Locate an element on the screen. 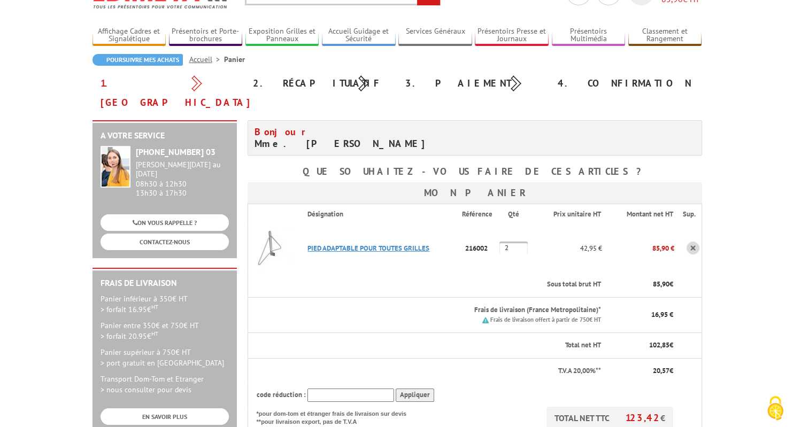 Image resolution: width=794 pixels, height=427 pixels. p: 42,95 € is located at coordinates (568, 248).